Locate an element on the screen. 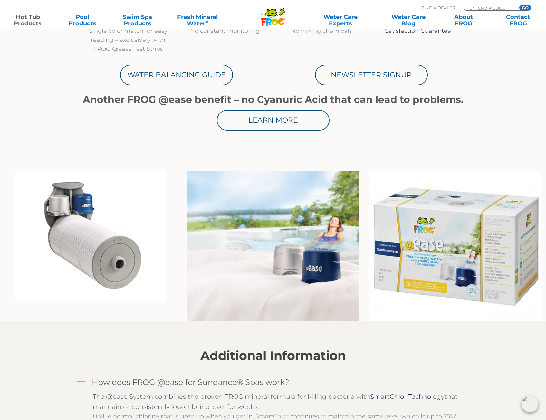 The width and height of the screenshot is (546, 420). a: Water CareExperts is located at coordinates (340, 20).